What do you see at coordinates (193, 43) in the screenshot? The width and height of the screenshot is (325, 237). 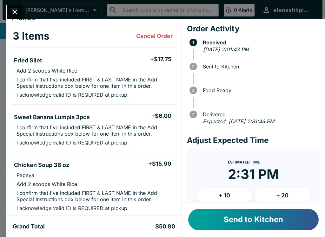 I see `text: 1` at bounding box center [193, 43].